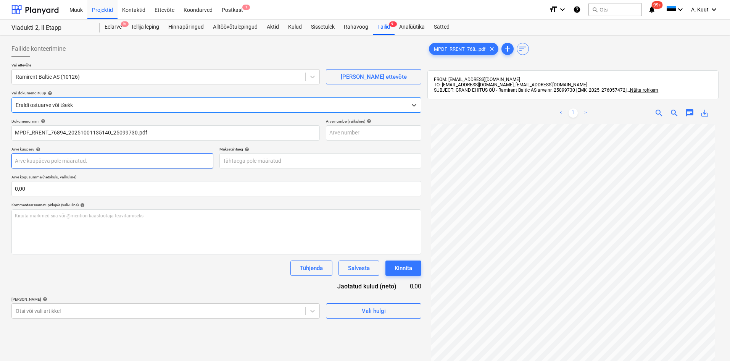 Image resolution: width=730 pixels, height=361 pixels. I want to click on div: Vali dokumendi tüüp, so click(216, 93).